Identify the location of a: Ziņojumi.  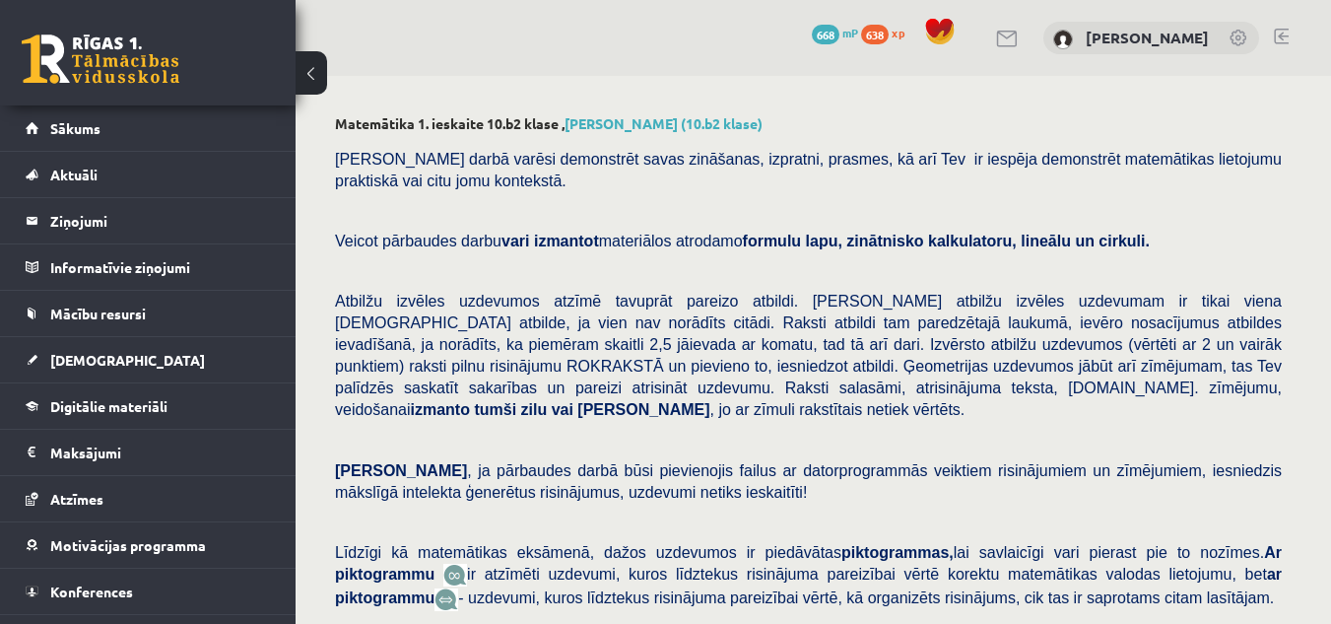
(148, 221).